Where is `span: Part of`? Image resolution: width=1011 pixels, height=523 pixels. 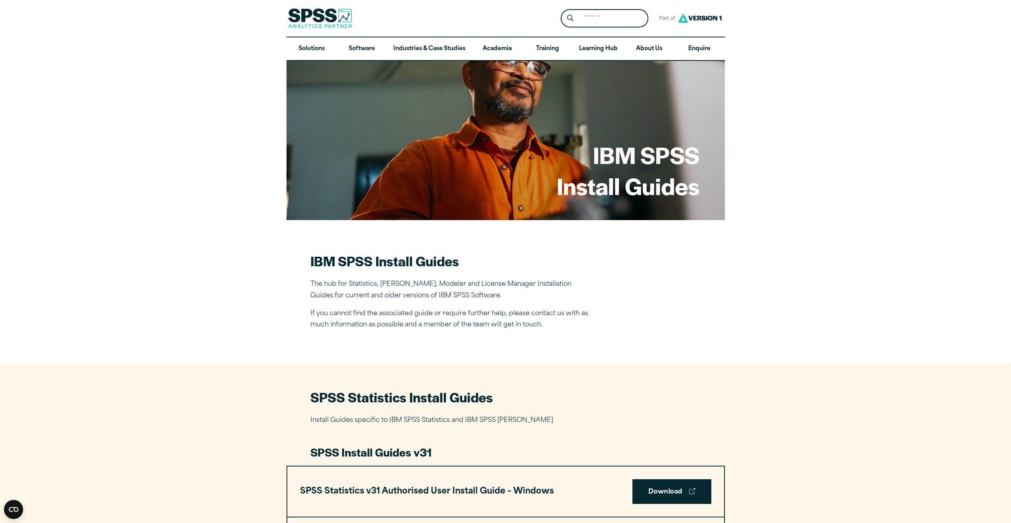
span: Part of is located at coordinates (665, 19).